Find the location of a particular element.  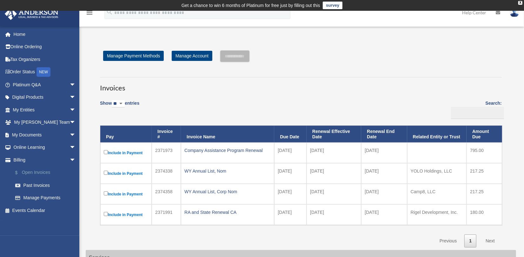

input: Search: is located at coordinates (478, 113).